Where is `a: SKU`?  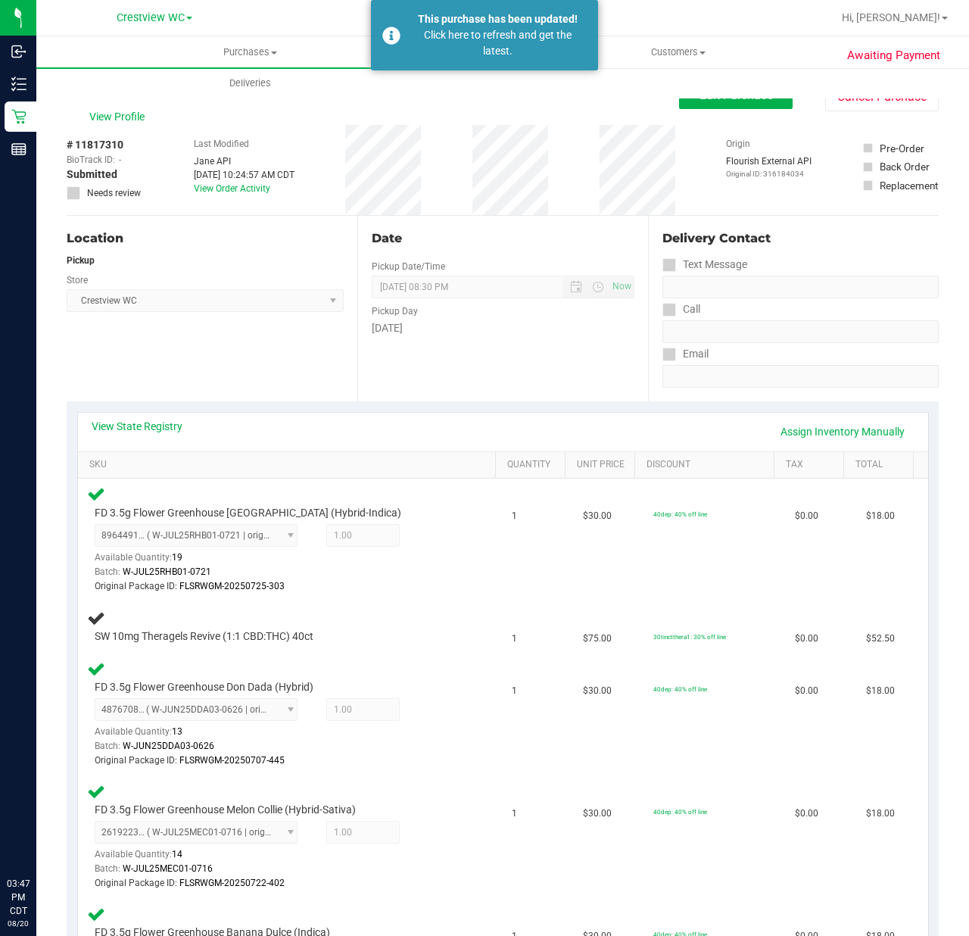 a: SKU is located at coordinates (289, 465).